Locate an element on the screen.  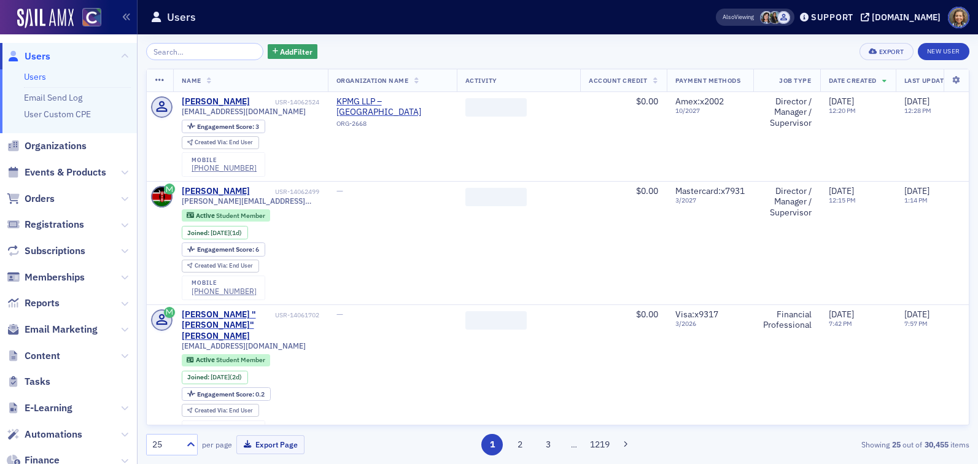
span: 3 / 2026 is located at coordinates (710, 324).